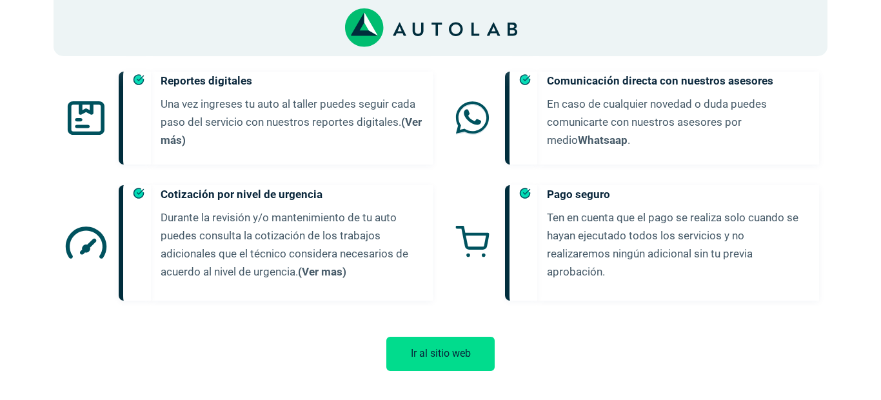 The image size is (881, 400). Describe the element at coordinates (678, 194) in the screenshot. I see `h5: Pago seguro` at that location.